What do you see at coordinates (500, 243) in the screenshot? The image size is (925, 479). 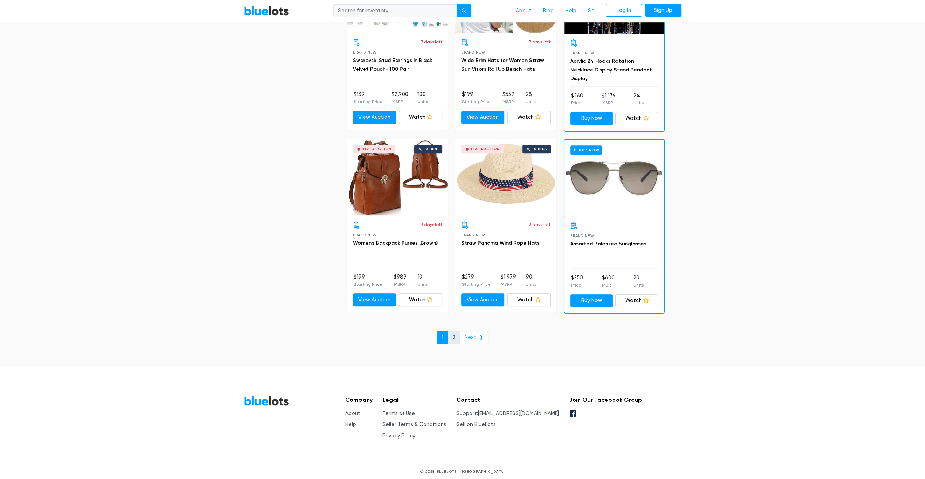 I see `a: Straw Panama Wind Rope Hats` at bounding box center [500, 243].